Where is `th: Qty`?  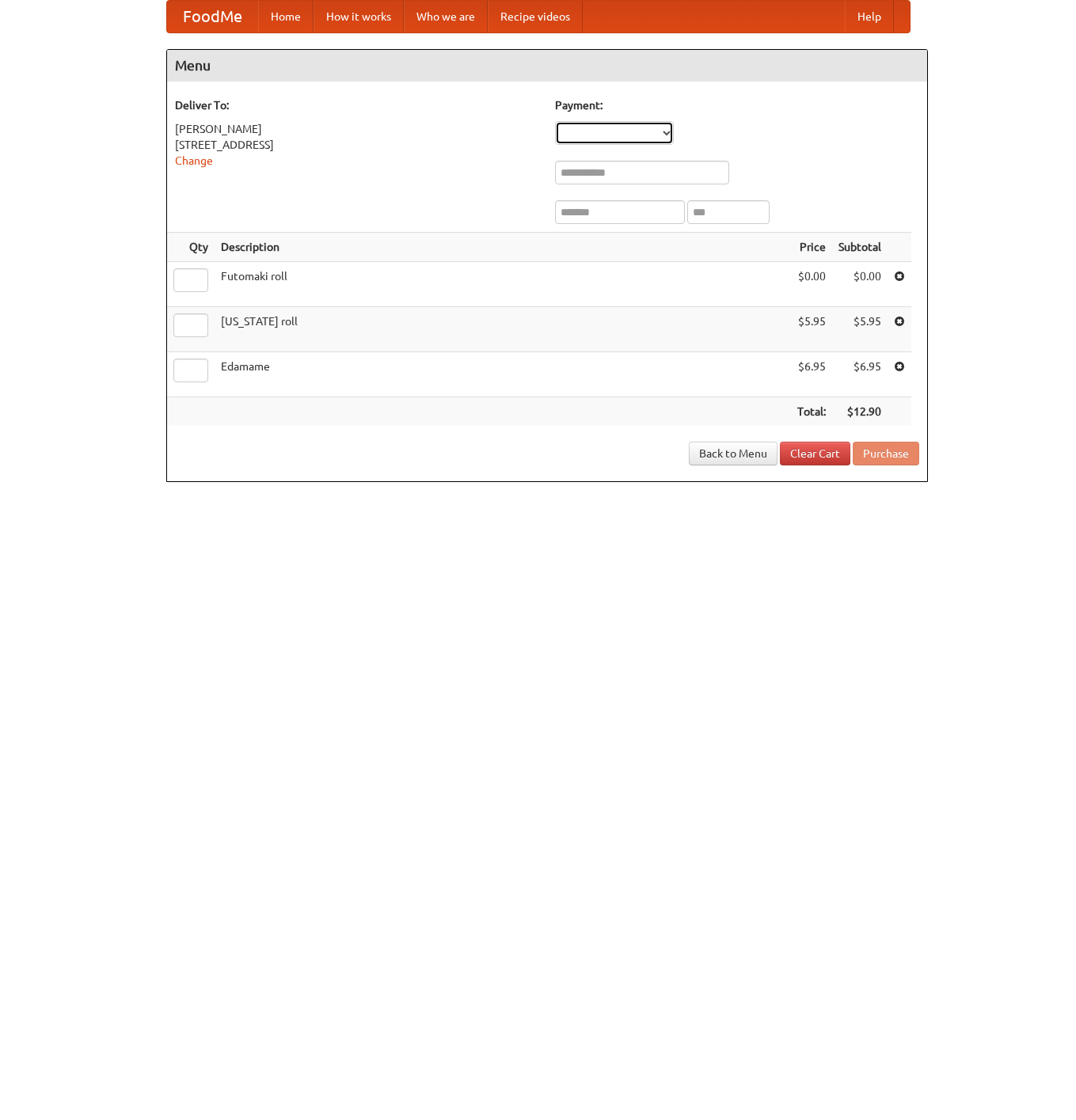
th: Qty is located at coordinates (191, 247).